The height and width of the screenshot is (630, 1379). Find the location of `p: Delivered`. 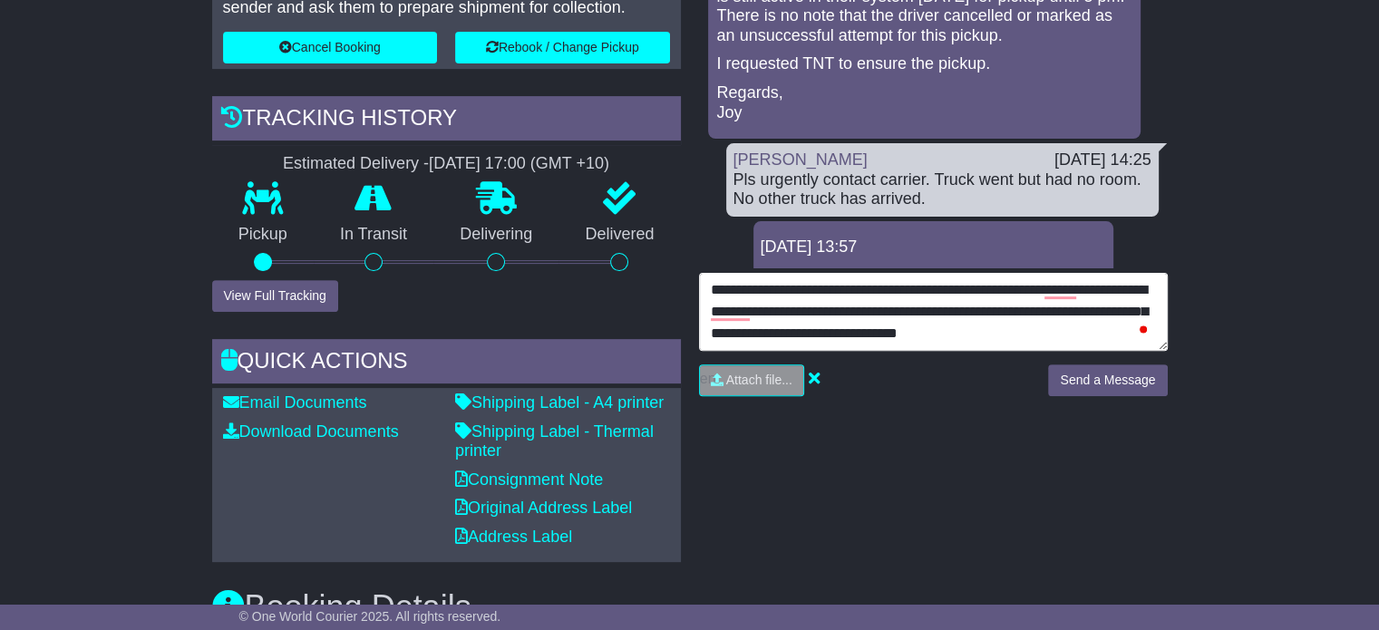

p: Delivered is located at coordinates (619, 235).